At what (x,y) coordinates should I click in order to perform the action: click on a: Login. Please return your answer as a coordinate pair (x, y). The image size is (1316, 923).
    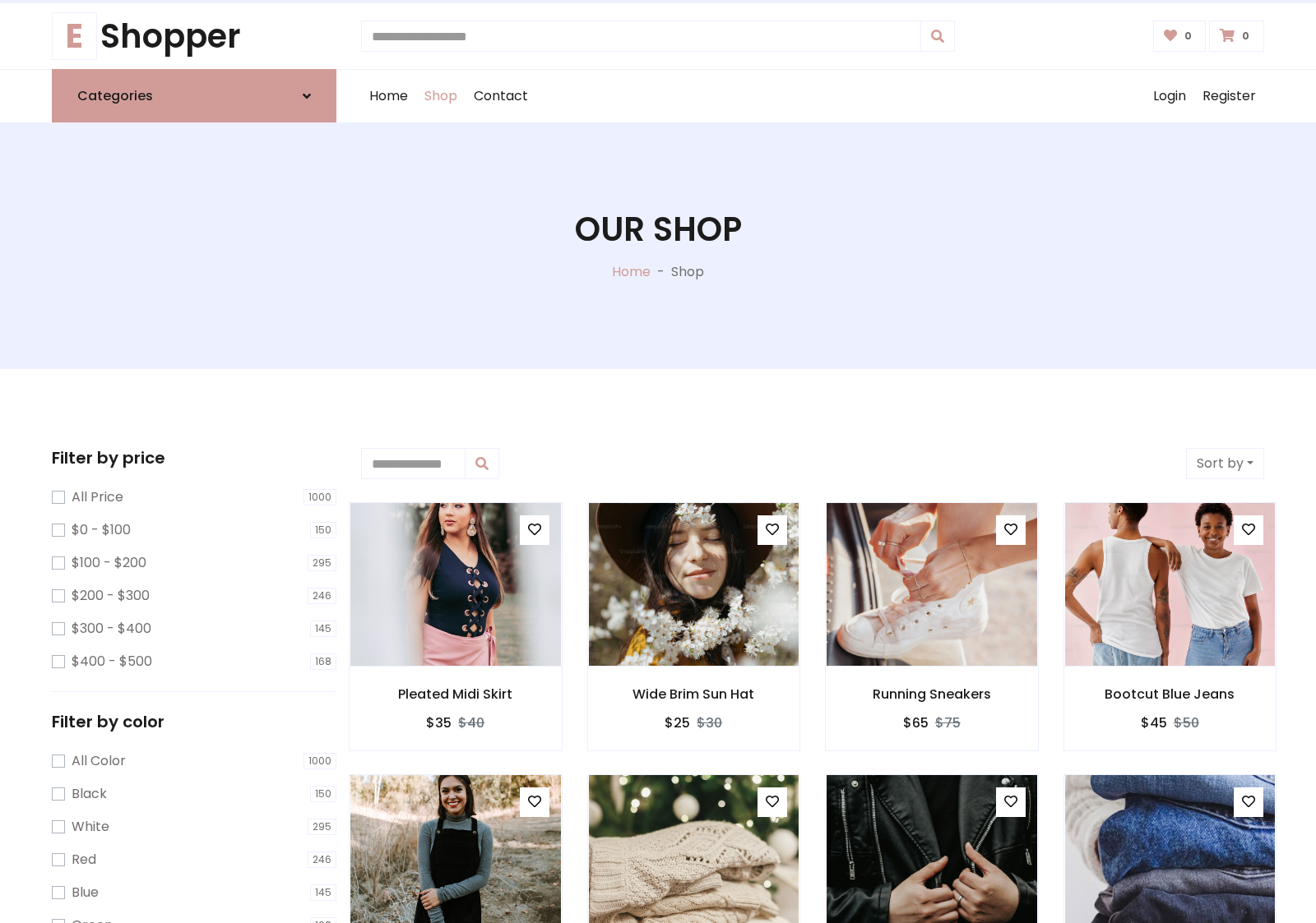
    Looking at the image, I should click on (1169, 97).